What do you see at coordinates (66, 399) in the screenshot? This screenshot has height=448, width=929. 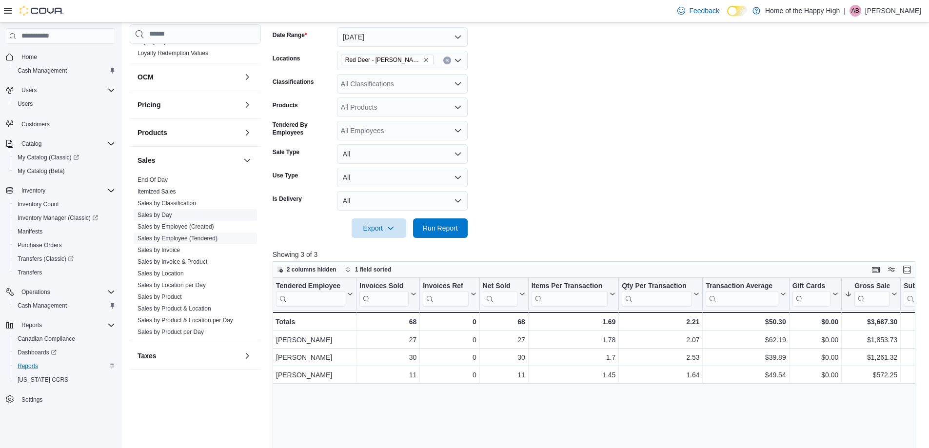 I see `span: Settings` at bounding box center [66, 399].